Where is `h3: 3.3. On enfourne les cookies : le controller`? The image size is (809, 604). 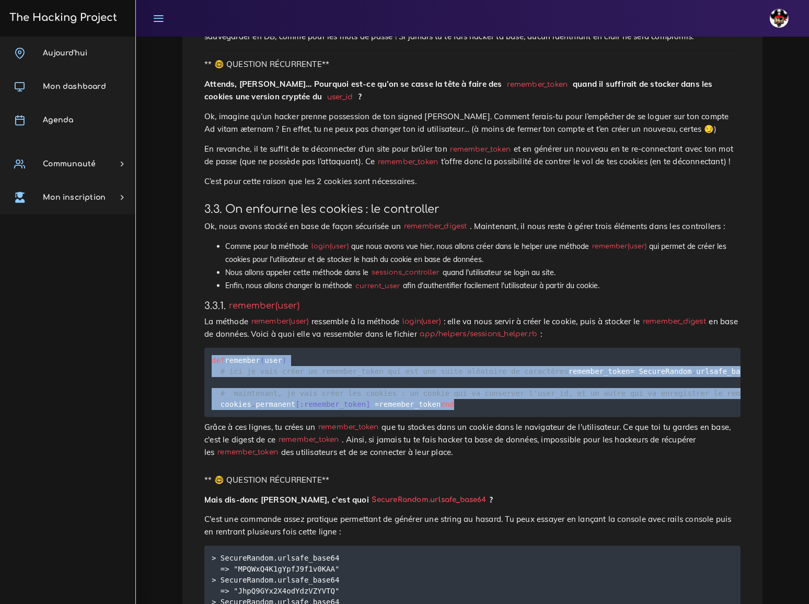 h3: 3.3. On enfourne les cookies : le controller is located at coordinates (472, 209).